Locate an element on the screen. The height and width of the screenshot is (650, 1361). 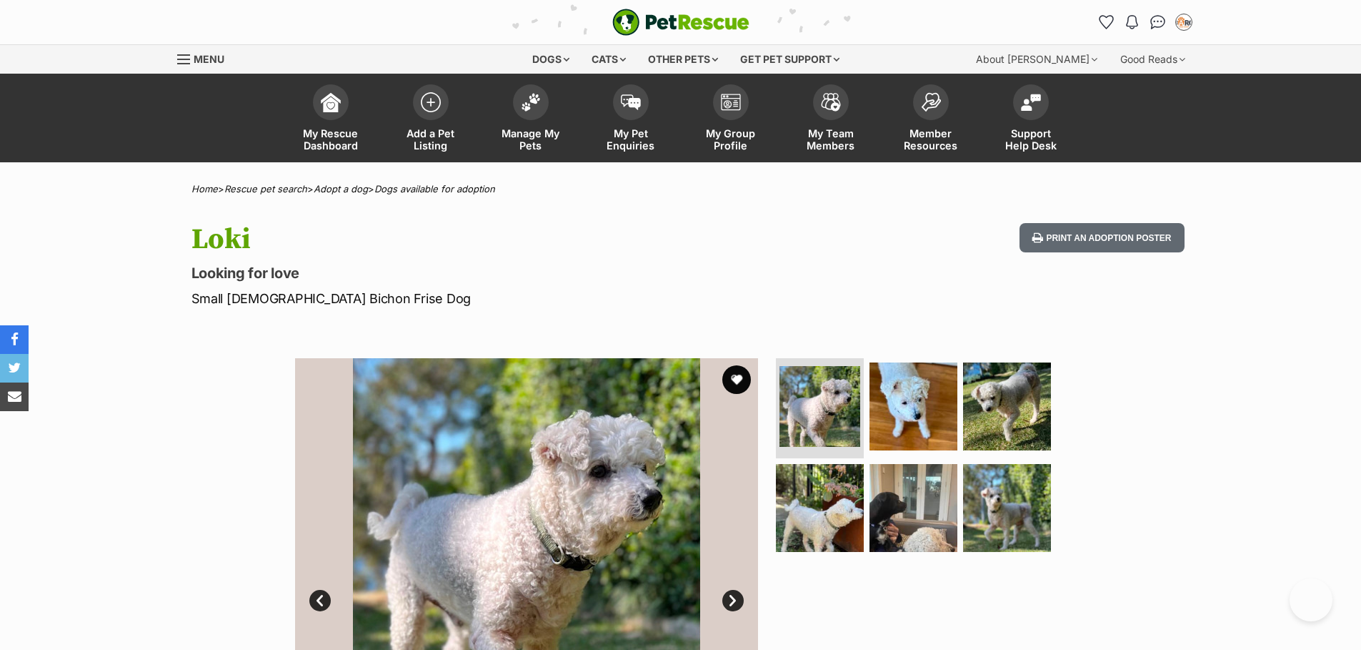
img: chat-41dd97257d64d25036548639549fe6c8038ab92f7586957e7f3b1b290dea8141.svg is located at coordinates (1158, 22).